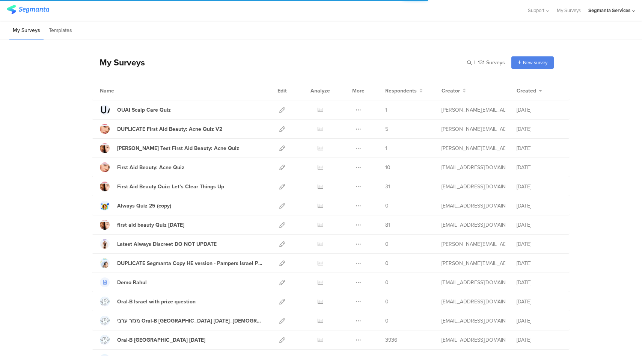  Describe the element at coordinates (492, 62) in the screenshot. I see `span: 131 Surveys` at that location.